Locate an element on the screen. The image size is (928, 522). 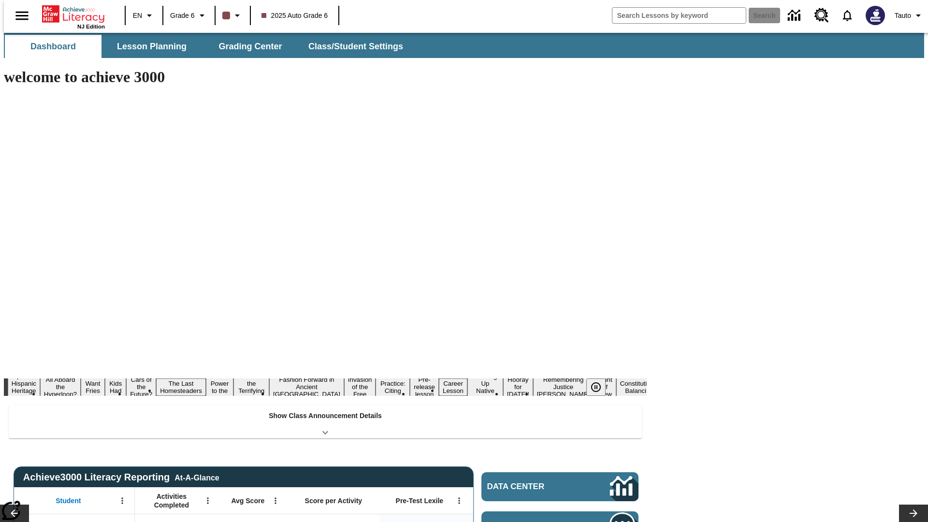
span: Activities Completed is located at coordinates (172, 501).